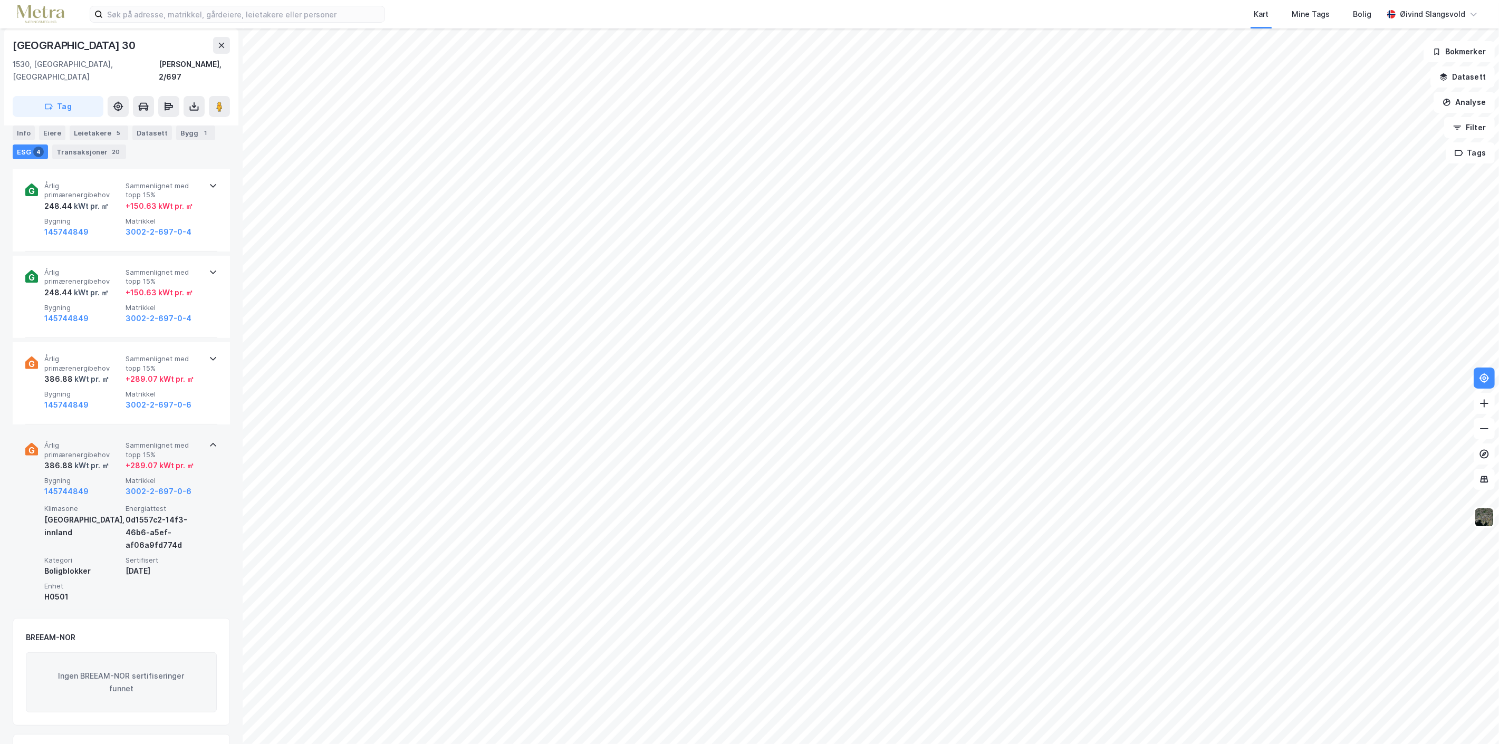  Describe the element at coordinates (1261, 14) in the screenshot. I see `div: Kart` at that location.